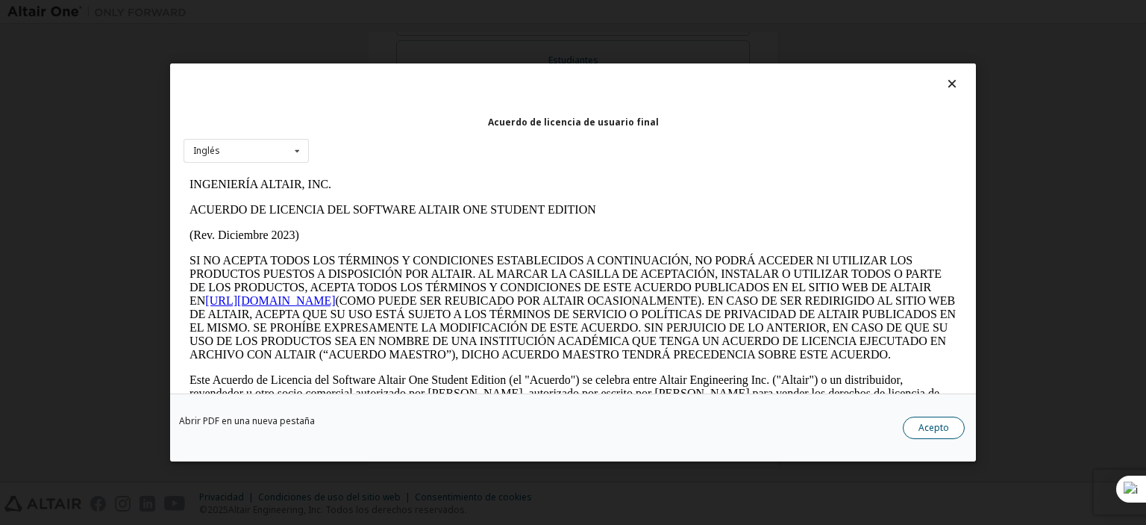 Image resolution: width=1146 pixels, height=525 pixels. Describe the element at coordinates (207, 150) in the screenshot. I see `font: Inglés` at that location.